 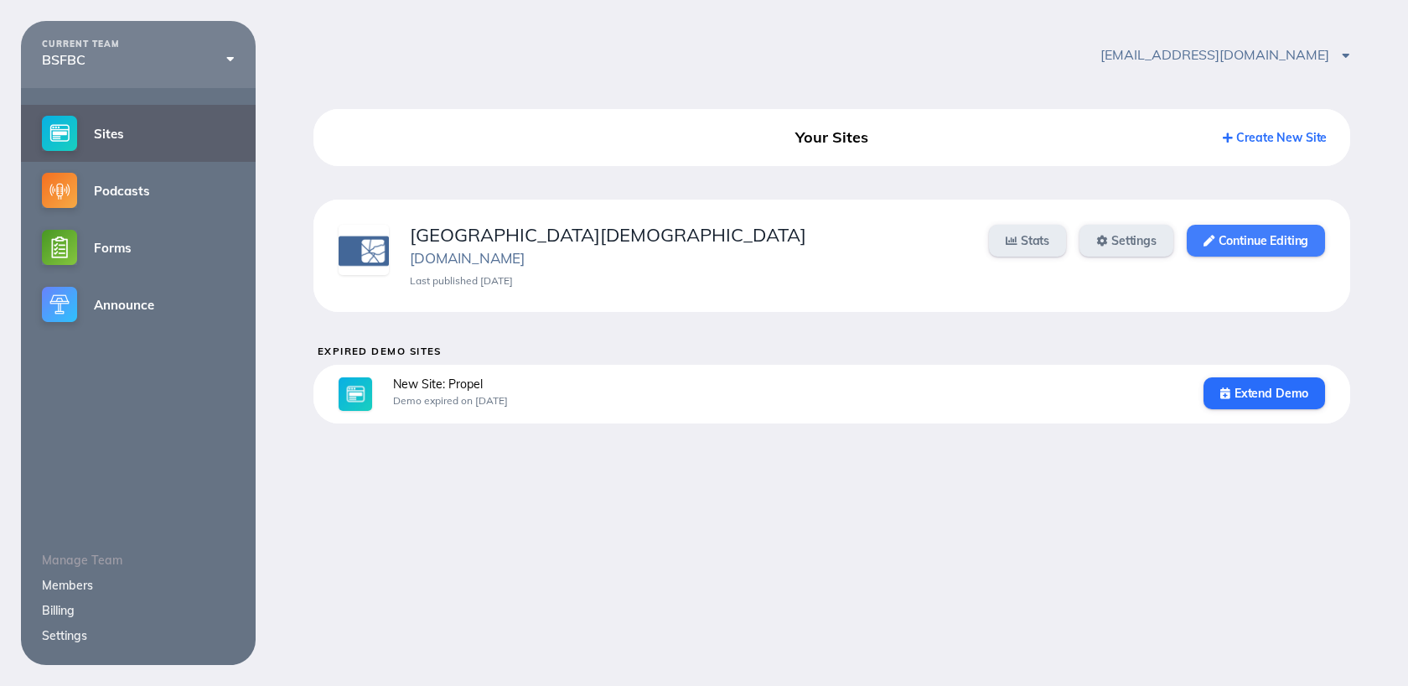 I want to click on a: Extend Demo, so click(x=1264, y=393).